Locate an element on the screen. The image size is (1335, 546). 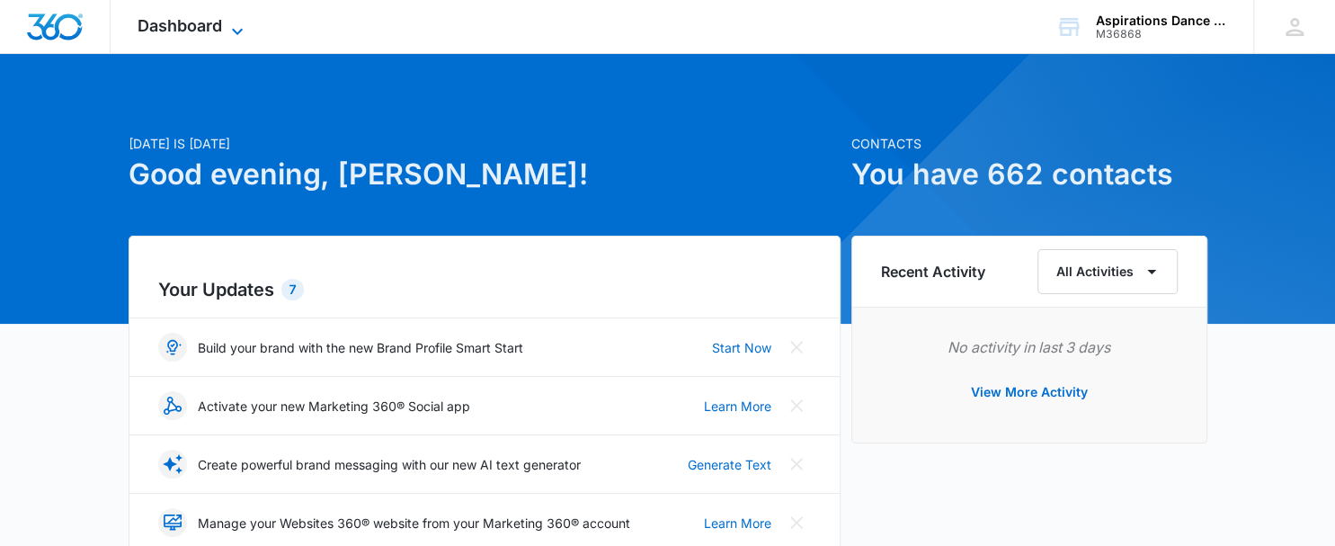
p: Build your brand with the new Brand Profile Smart Start is located at coordinates (360, 347).